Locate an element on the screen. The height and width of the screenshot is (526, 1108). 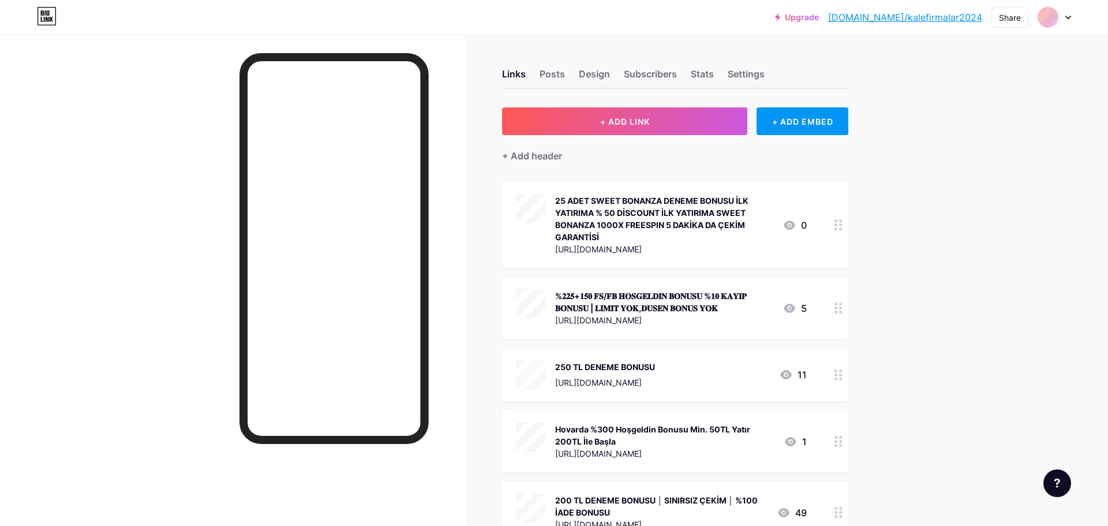
div: Settings is located at coordinates (746, 77).